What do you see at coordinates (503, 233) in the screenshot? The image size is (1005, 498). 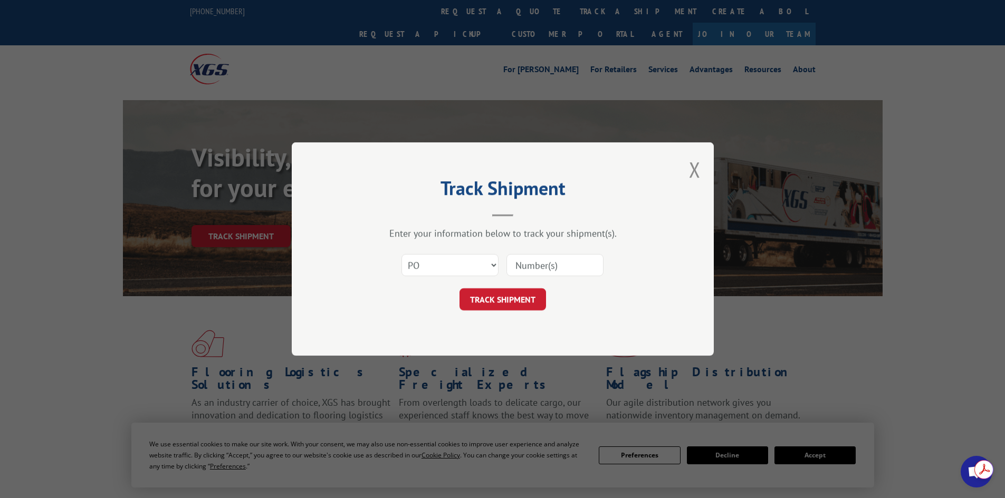 I see `div: Enter your information below to track your shipment(s).` at bounding box center [503, 233].